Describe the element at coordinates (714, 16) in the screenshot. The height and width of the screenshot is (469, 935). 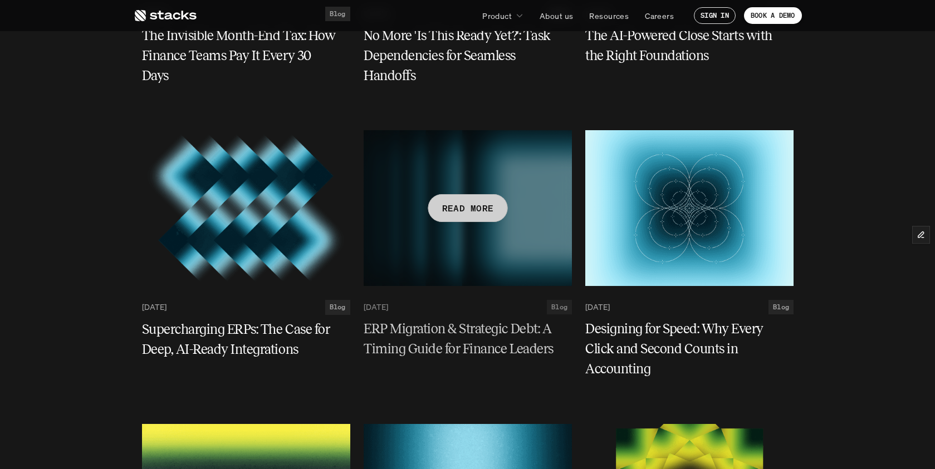
I see `a: SIGN IN` at that location.